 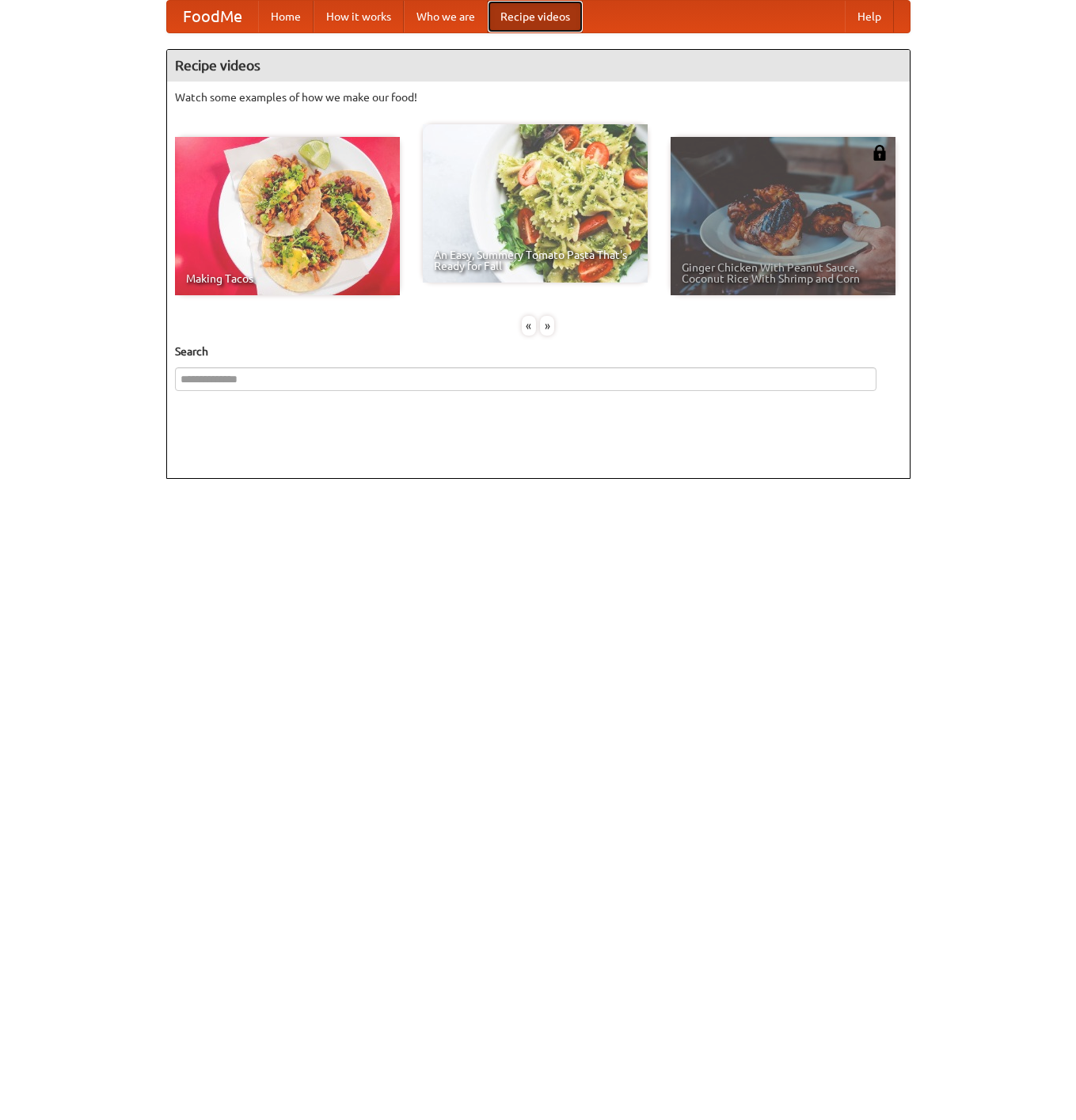 What do you see at coordinates (359, 17) in the screenshot?
I see `a: How it works` at bounding box center [359, 17].